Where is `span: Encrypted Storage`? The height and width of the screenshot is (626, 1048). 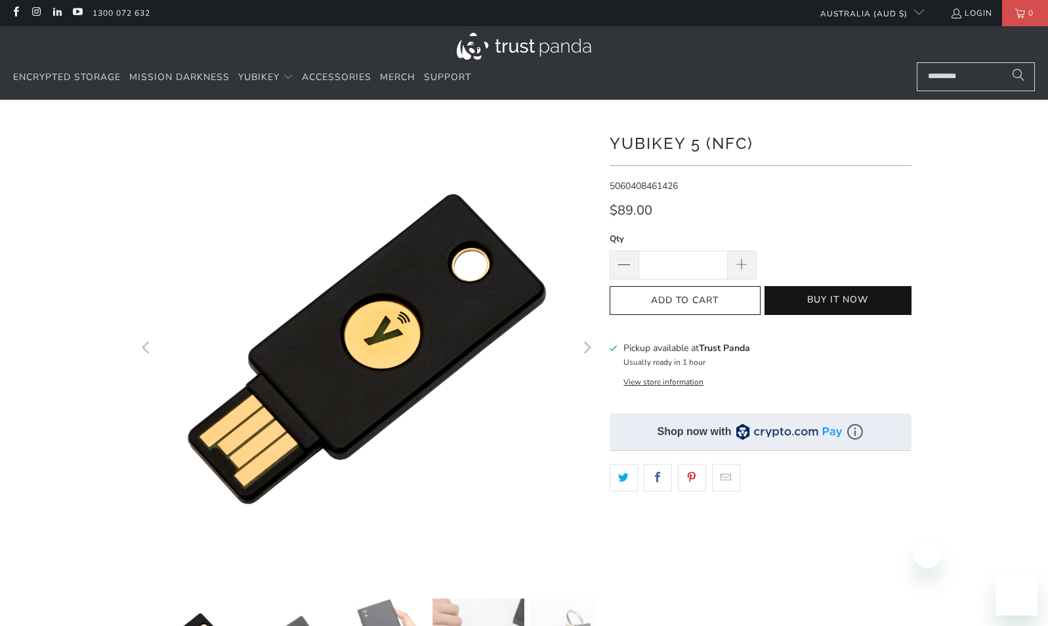 span: Encrypted Storage is located at coordinates (67, 77).